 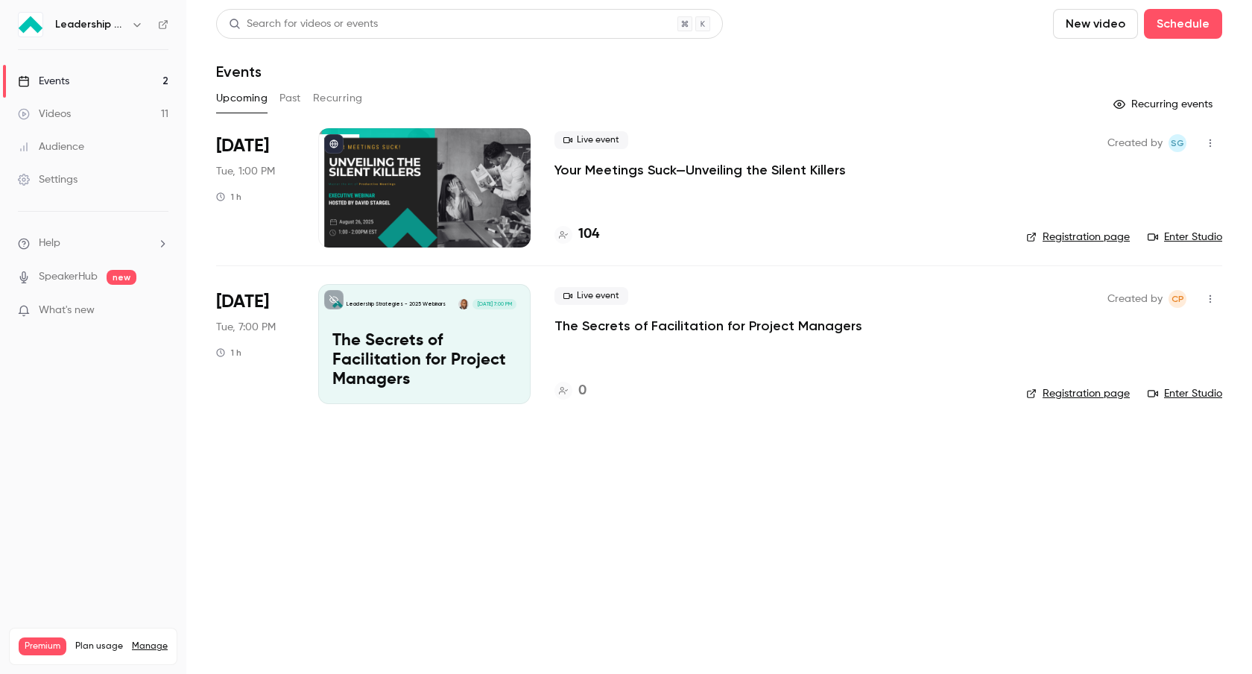 What do you see at coordinates (255, 188) in the screenshot?
I see `div: Aug 26 Tue, 1:00 PM (America/New York)` at bounding box center [255, 188].